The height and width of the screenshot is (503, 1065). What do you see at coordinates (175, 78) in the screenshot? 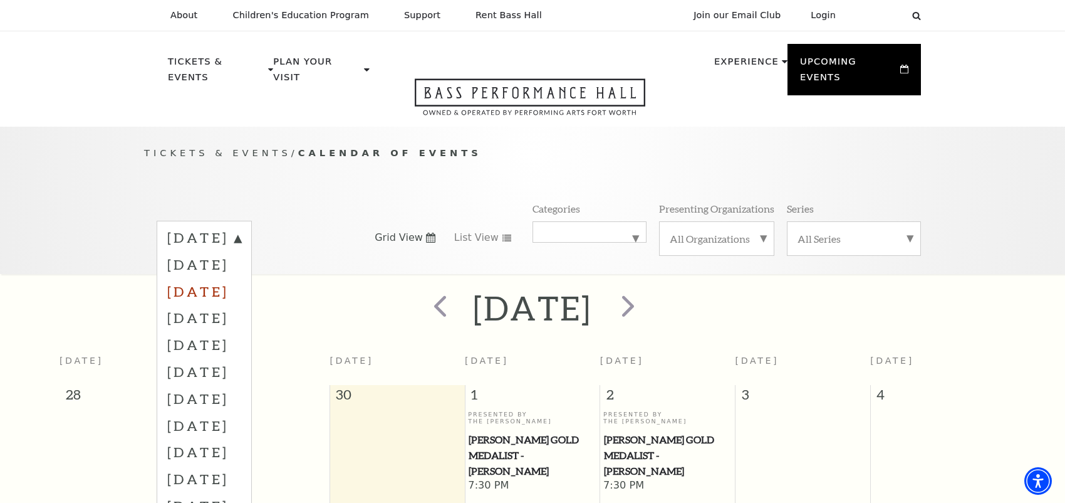
I see `div: Keywords by Traffic` at bounding box center [175, 78].